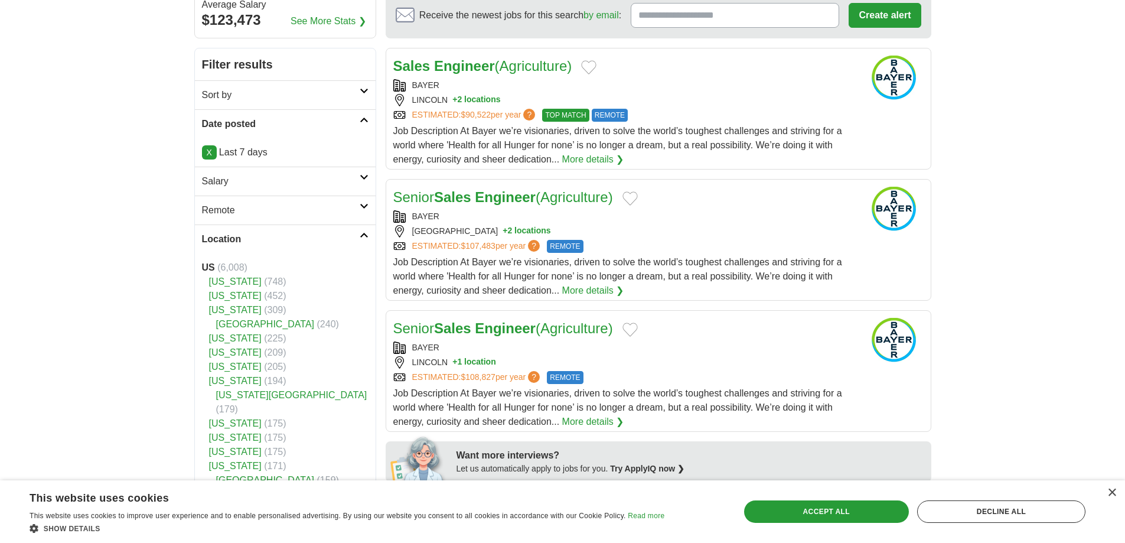  I want to click on span: (171), so click(275, 465).